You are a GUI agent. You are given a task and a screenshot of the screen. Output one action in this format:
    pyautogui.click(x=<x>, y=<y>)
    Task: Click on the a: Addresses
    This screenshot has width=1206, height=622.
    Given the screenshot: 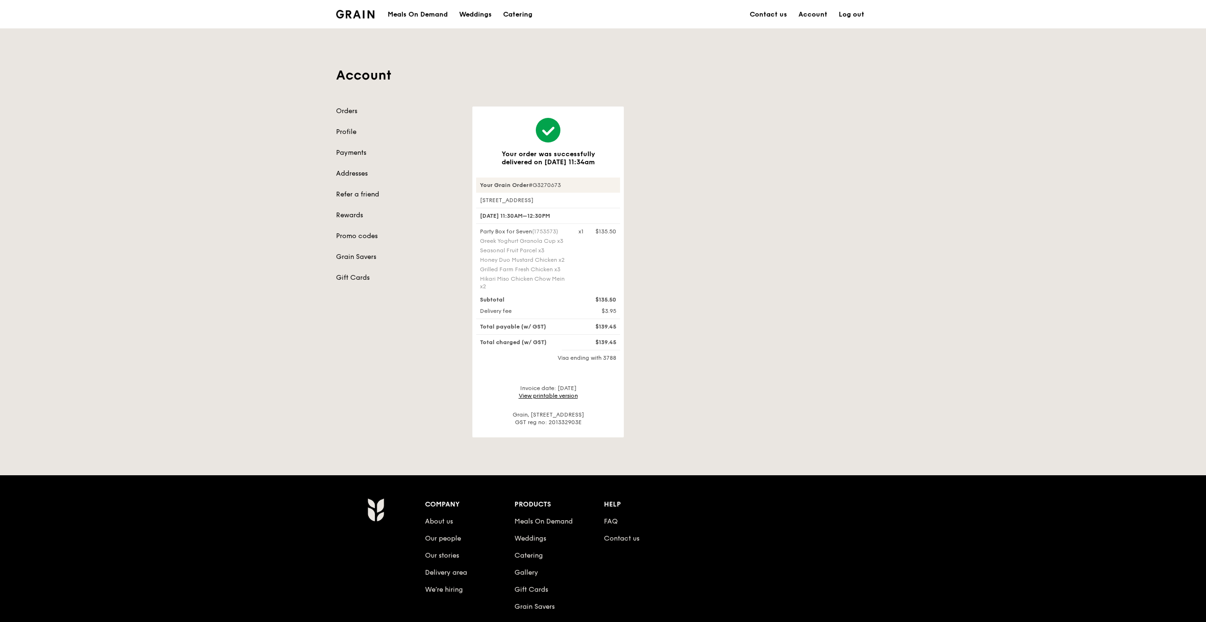 What is the action you would take?
    pyautogui.click(x=399, y=174)
    